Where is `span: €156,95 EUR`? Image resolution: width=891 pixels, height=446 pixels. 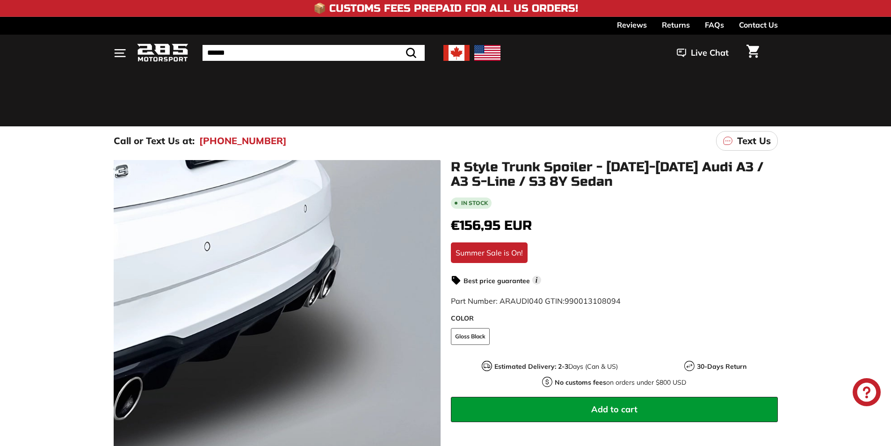 span: €156,95 EUR is located at coordinates (491, 225).